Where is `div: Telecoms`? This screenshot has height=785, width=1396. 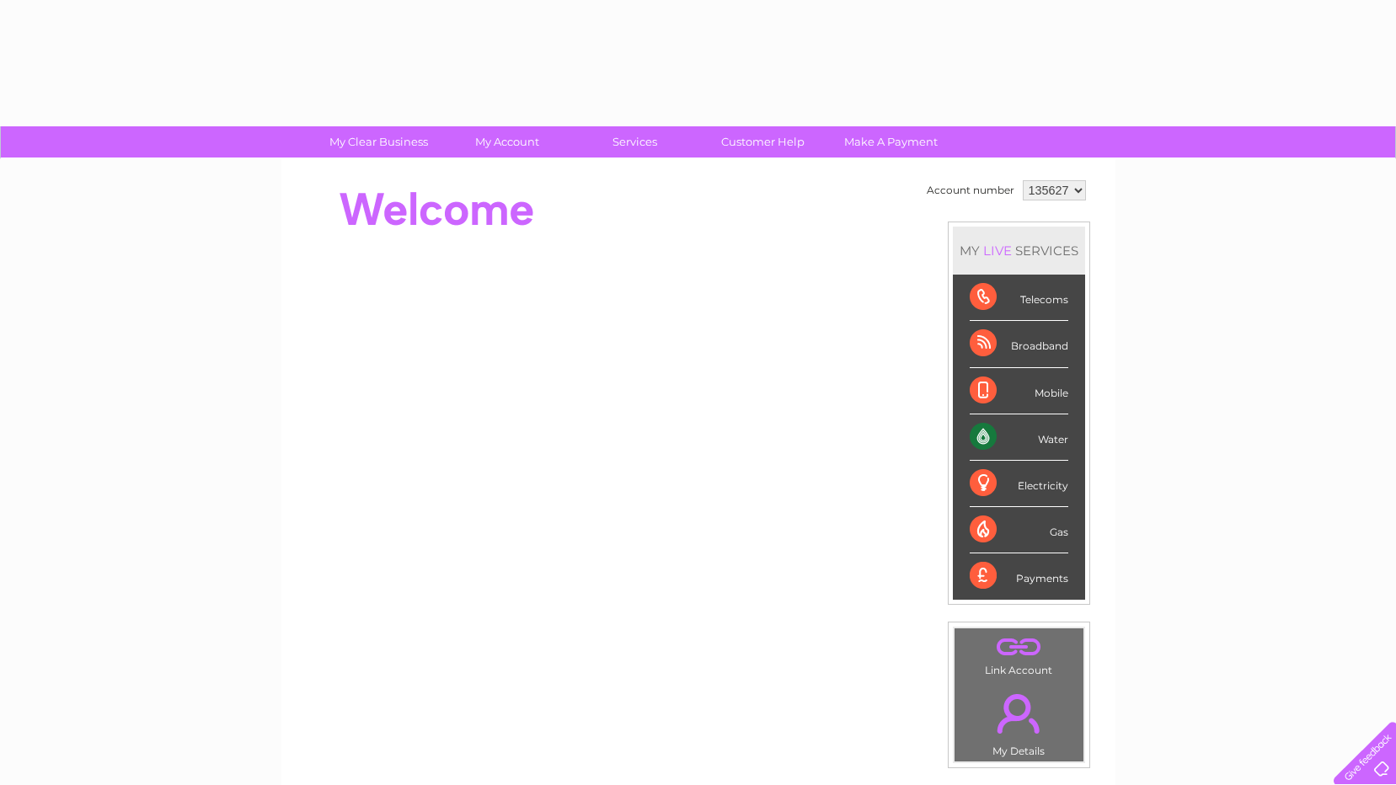
div: Telecoms is located at coordinates (1019, 297).